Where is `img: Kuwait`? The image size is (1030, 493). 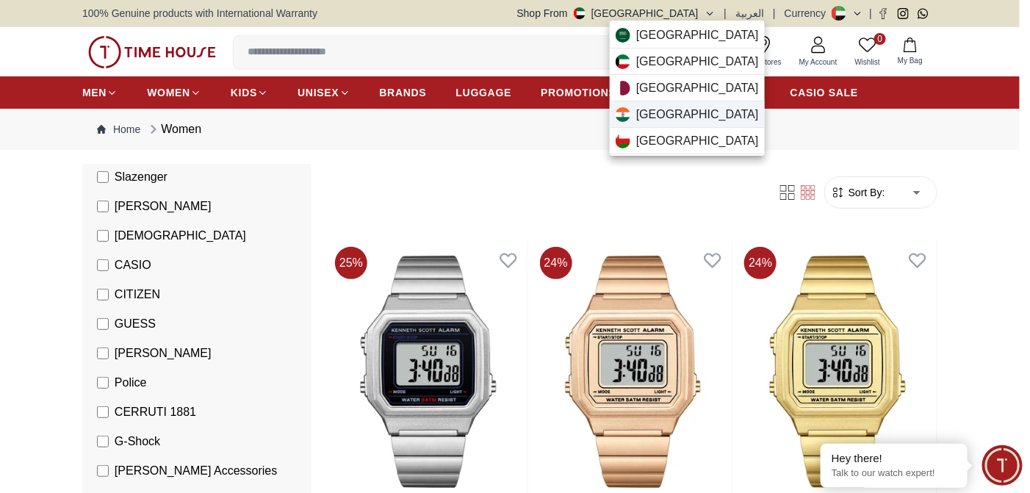
img: Kuwait is located at coordinates (623, 62).